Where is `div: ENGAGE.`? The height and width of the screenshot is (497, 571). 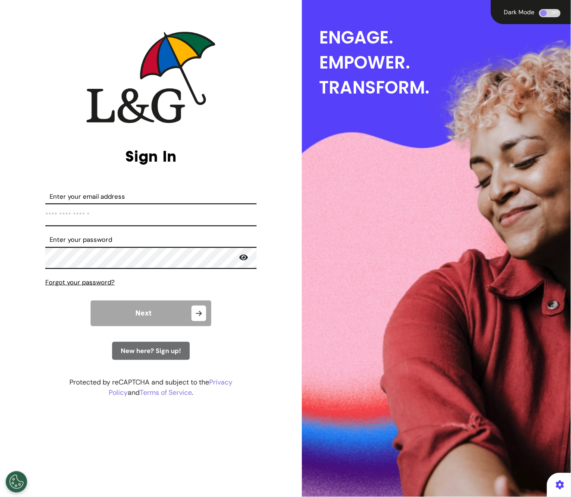
div: ENGAGE. is located at coordinates (445, 38).